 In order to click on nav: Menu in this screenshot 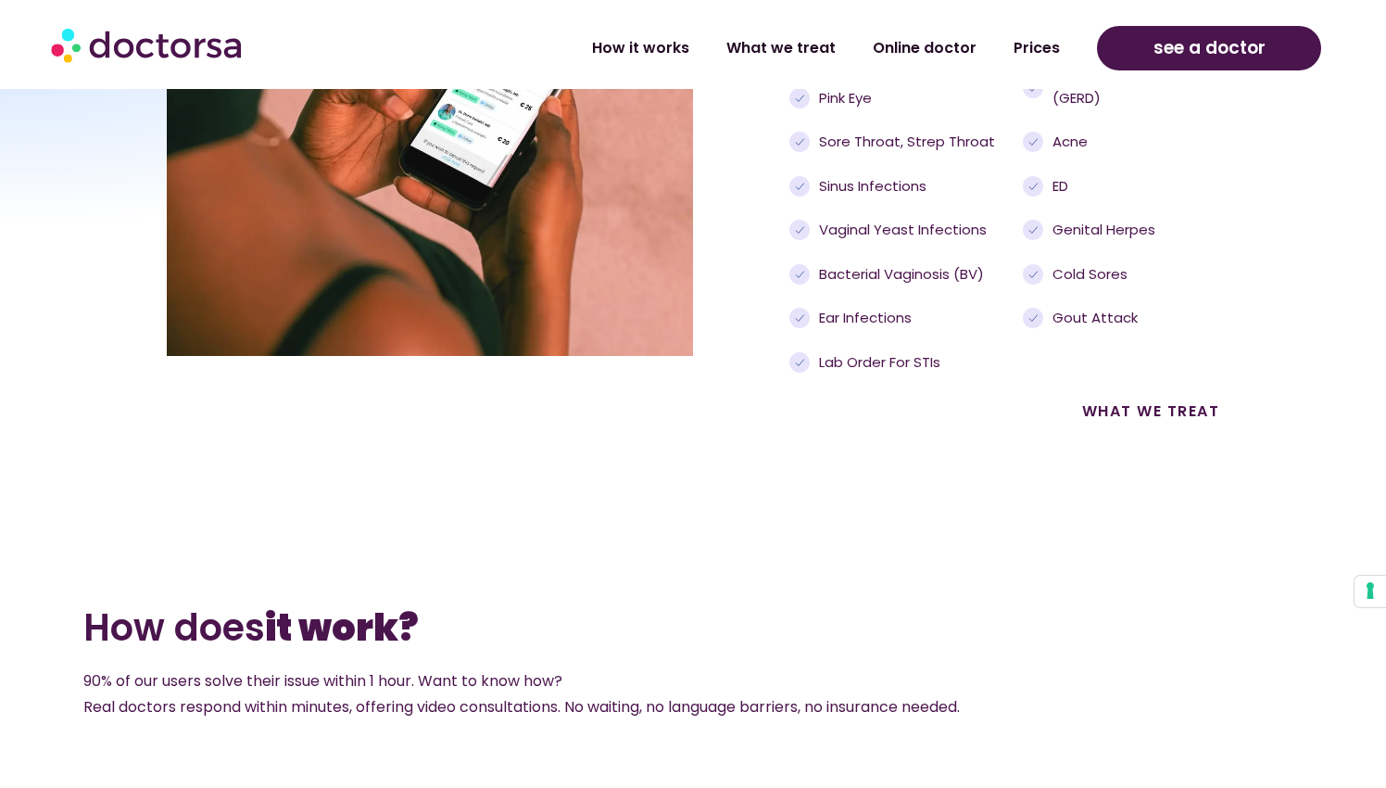, I will do `click(722, 48)`.